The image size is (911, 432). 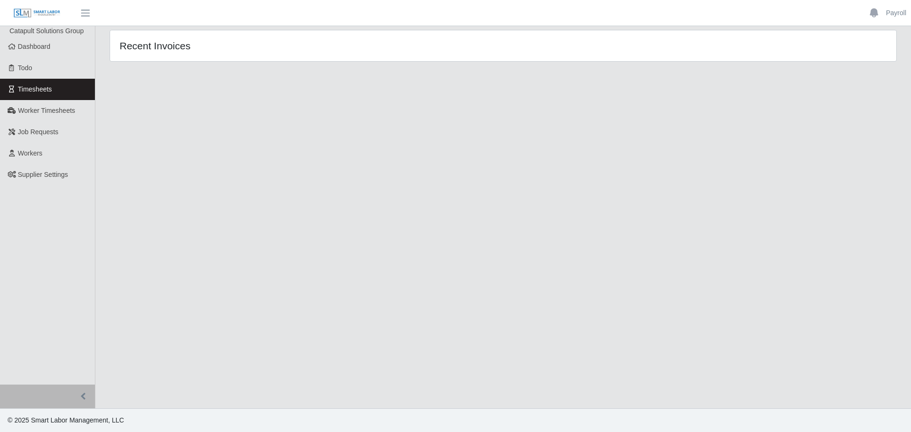 What do you see at coordinates (34, 46) in the screenshot?
I see `span: Dashboard` at bounding box center [34, 46].